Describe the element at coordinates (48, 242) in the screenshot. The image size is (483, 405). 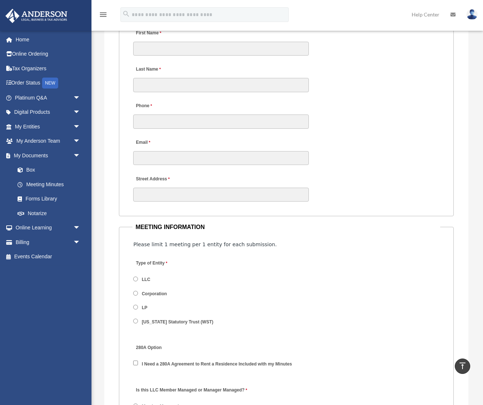
I see `a: Billingarrow_drop_down` at that location.